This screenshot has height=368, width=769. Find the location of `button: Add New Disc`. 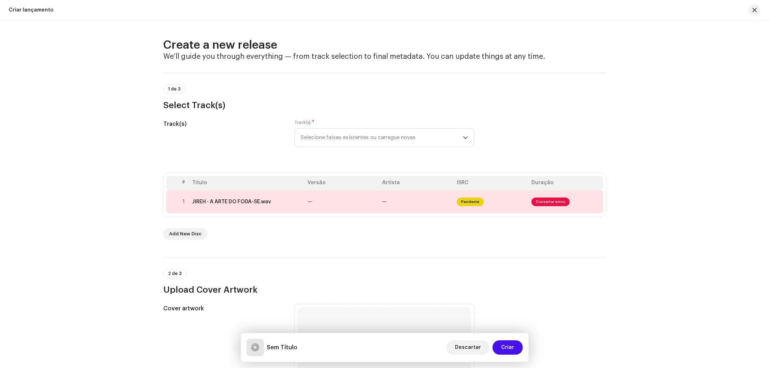

button: Add New Disc is located at coordinates (185, 234).